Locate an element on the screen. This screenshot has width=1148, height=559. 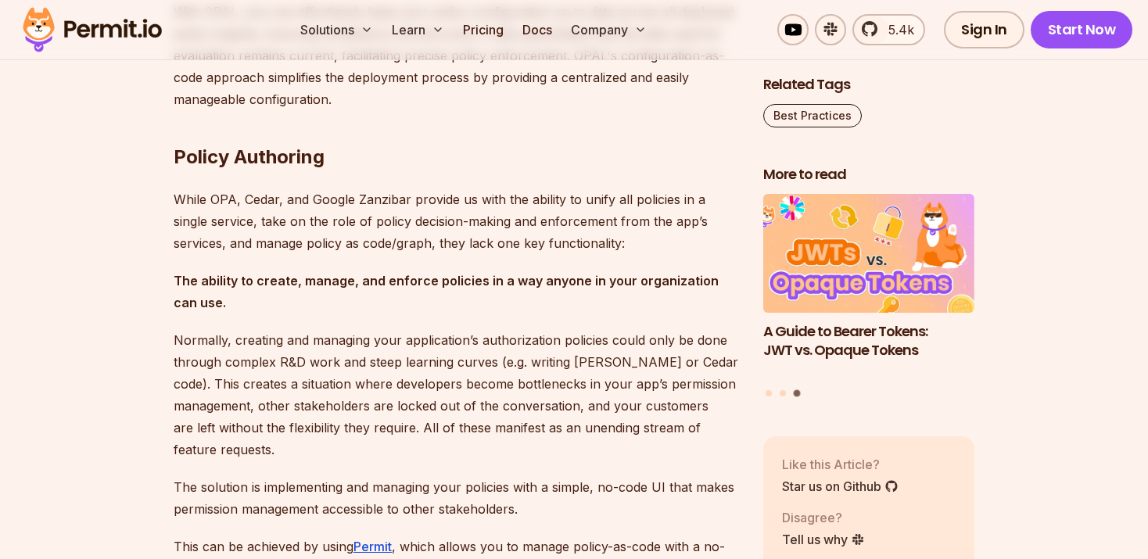
span: 5.4k is located at coordinates (896, 30).